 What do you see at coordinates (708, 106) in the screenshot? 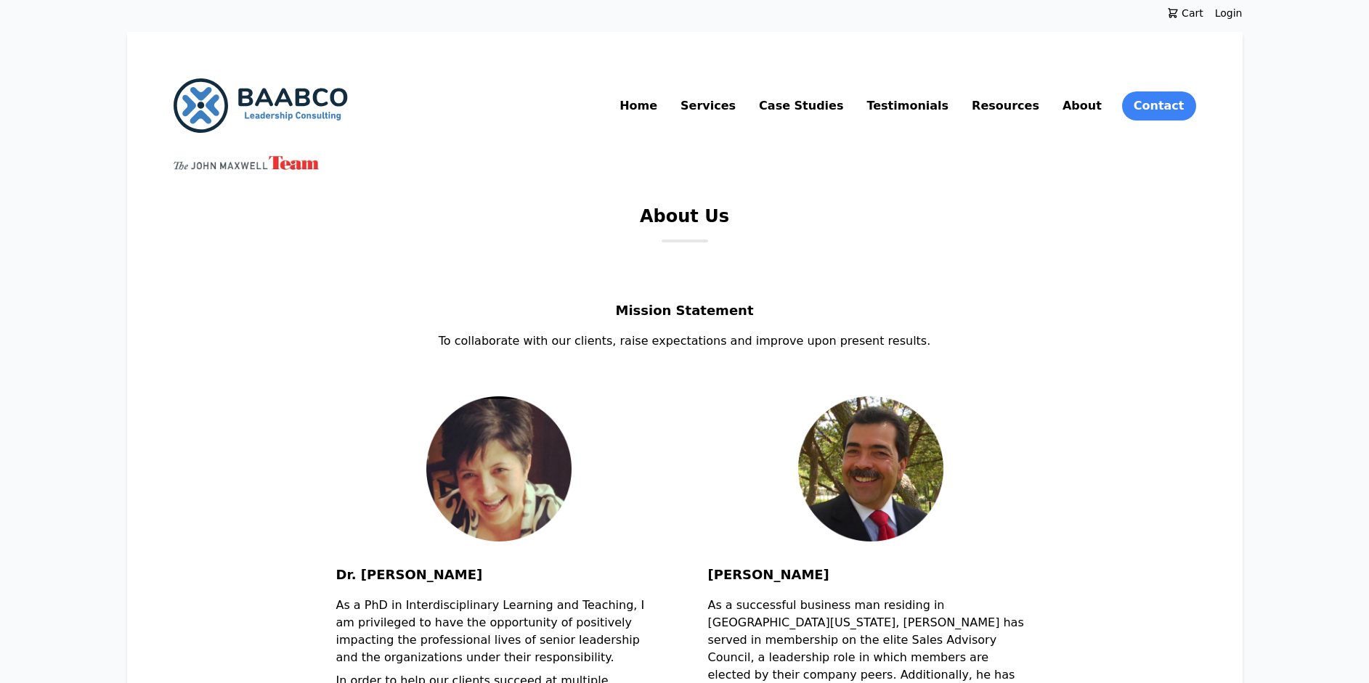
I see `a: Services` at bounding box center [708, 106].